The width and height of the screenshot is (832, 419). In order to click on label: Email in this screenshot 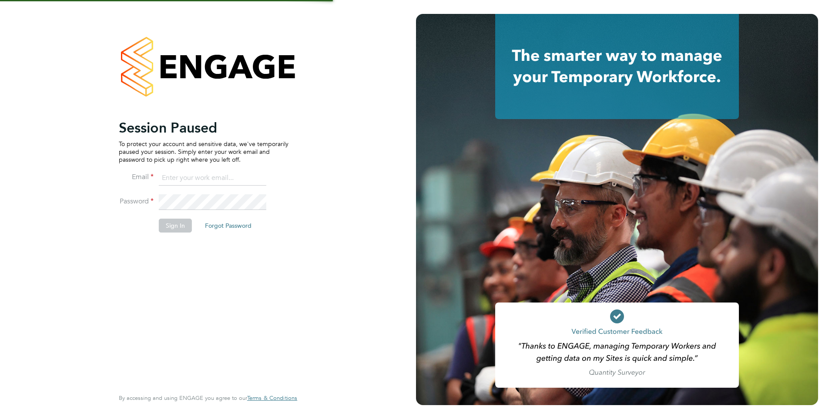, I will do `click(136, 177)`.